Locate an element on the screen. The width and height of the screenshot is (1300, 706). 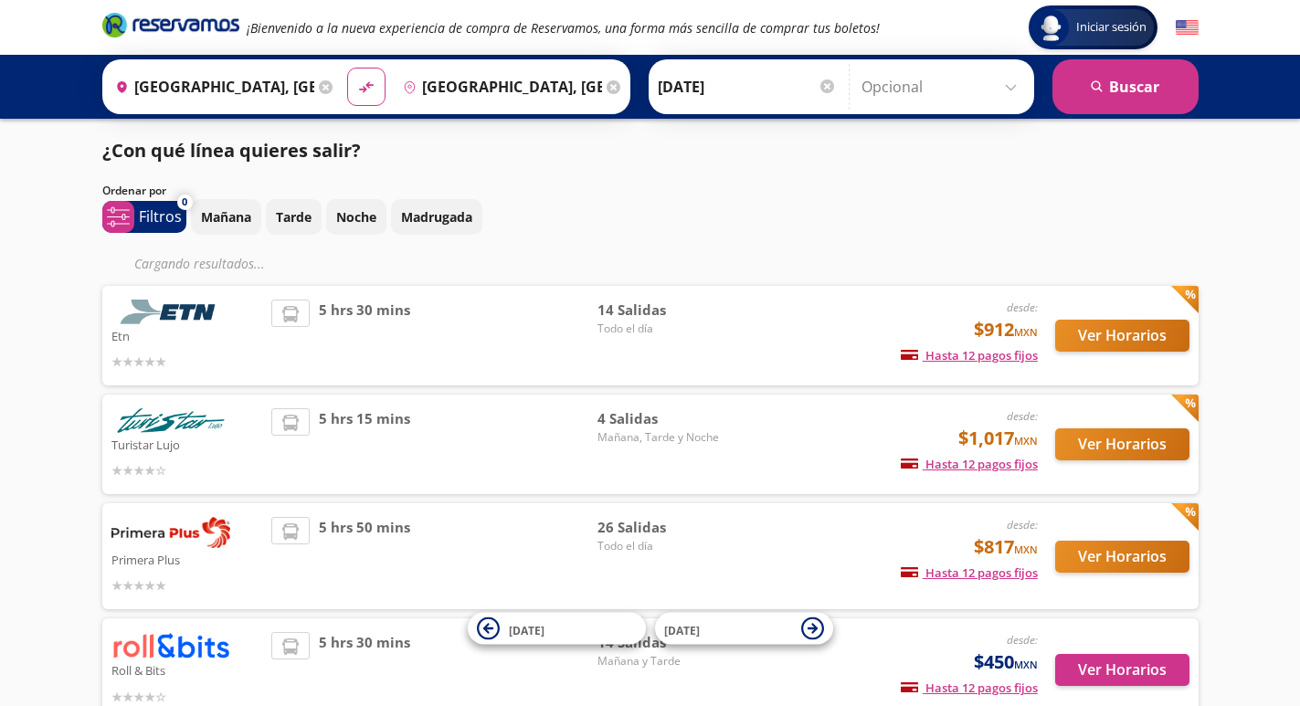
span: Iniciar sesión is located at coordinates (1111, 27).